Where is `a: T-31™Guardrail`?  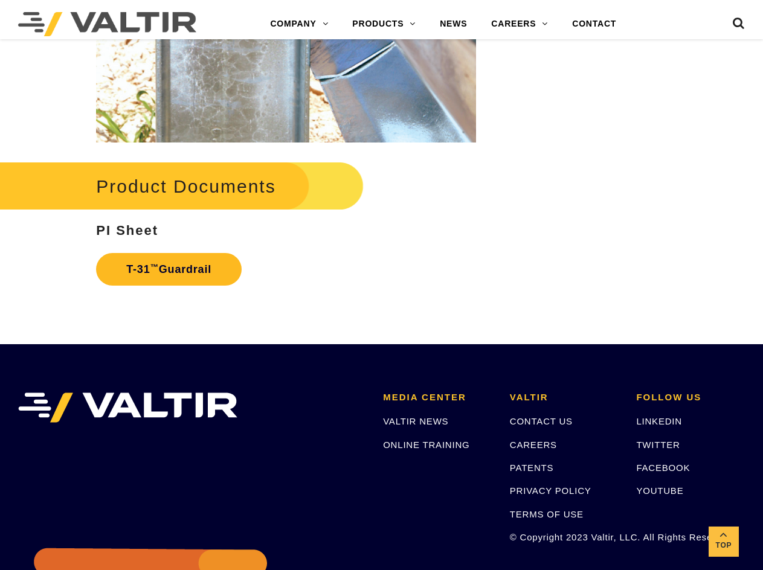 a: T-31™Guardrail is located at coordinates (169, 269).